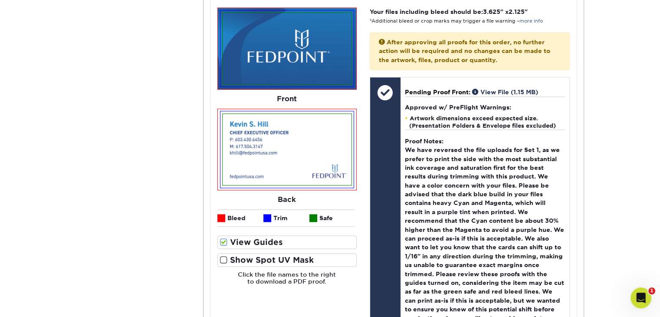 Image resolution: width=660 pixels, height=317 pixels. Describe the element at coordinates (505, 92) in the screenshot. I see `a: View File (1.15 MB)` at that location.